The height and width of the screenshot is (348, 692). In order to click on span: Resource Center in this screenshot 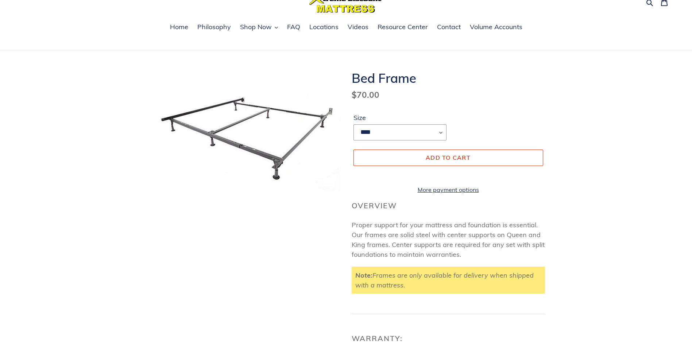, I will do `click(403, 27)`.